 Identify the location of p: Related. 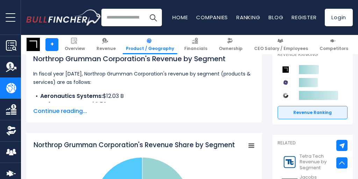
(313, 143).